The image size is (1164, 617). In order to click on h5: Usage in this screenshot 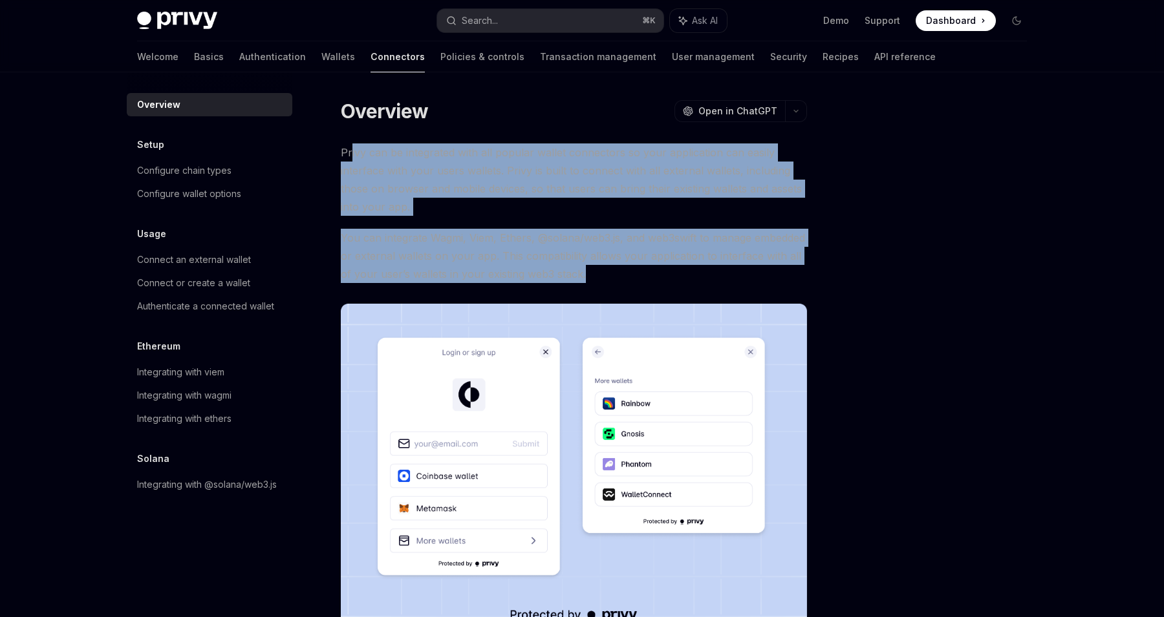, I will do `click(151, 234)`.